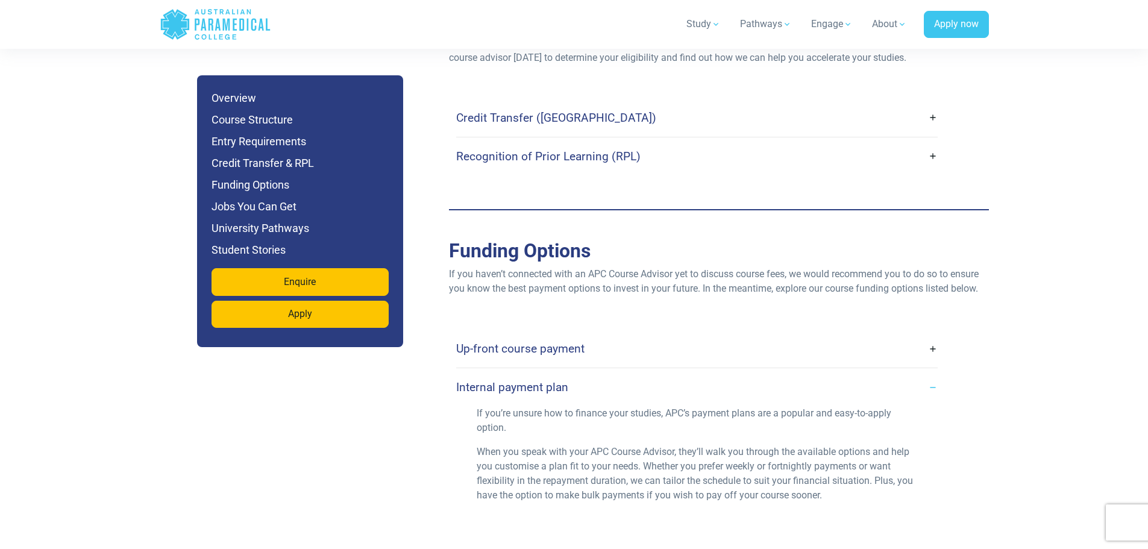  Describe the element at coordinates (697, 348) in the screenshot. I see `a: Up-front course payment` at that location.